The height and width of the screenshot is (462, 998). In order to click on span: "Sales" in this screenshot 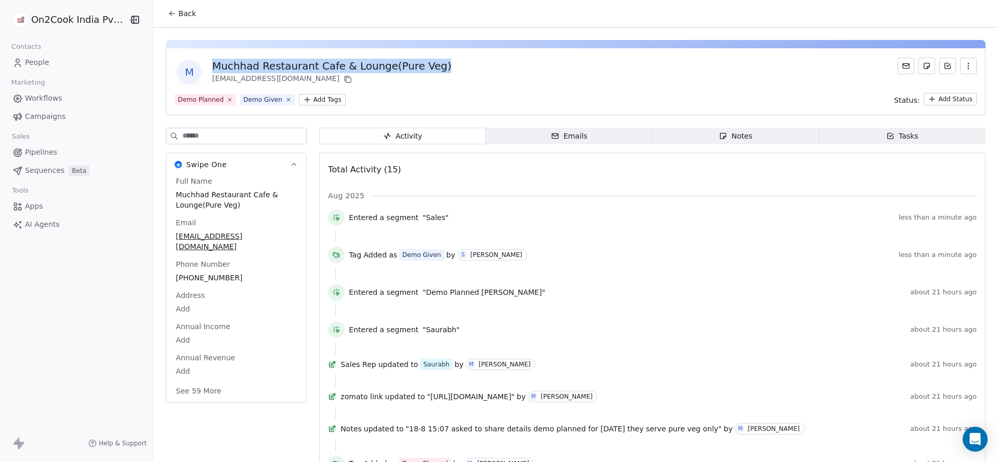, I will do `click(435, 218)`.